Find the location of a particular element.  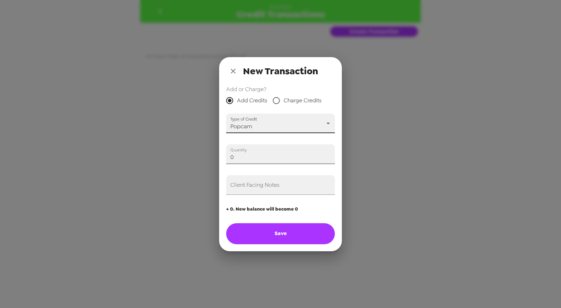

button: Save is located at coordinates (280, 234).